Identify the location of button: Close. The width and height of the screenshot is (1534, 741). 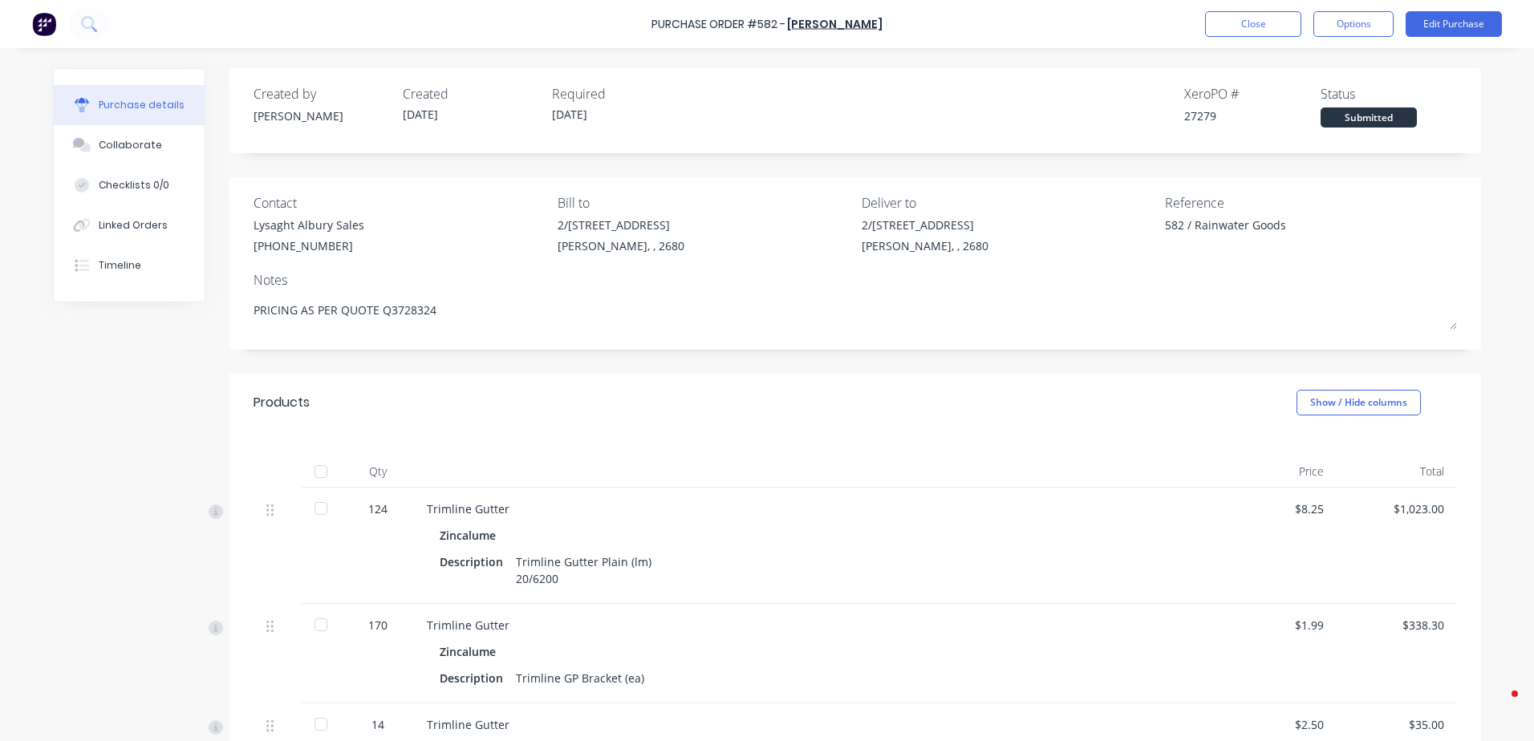
(1253, 24).